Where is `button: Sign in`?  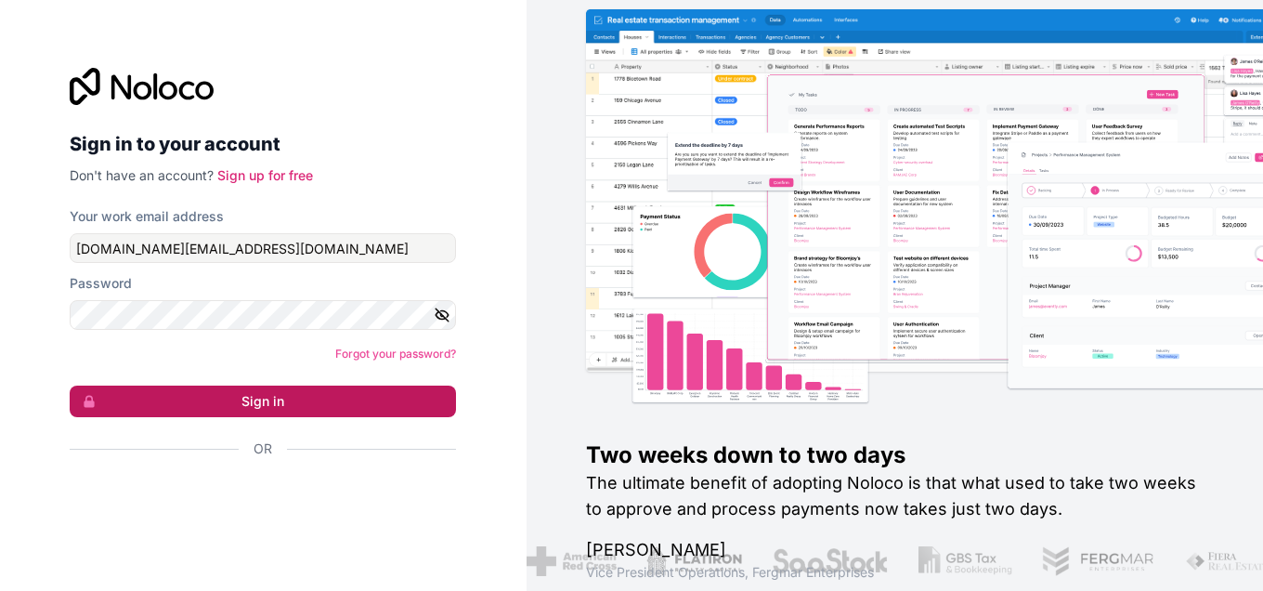 button: Sign in is located at coordinates (263, 401).